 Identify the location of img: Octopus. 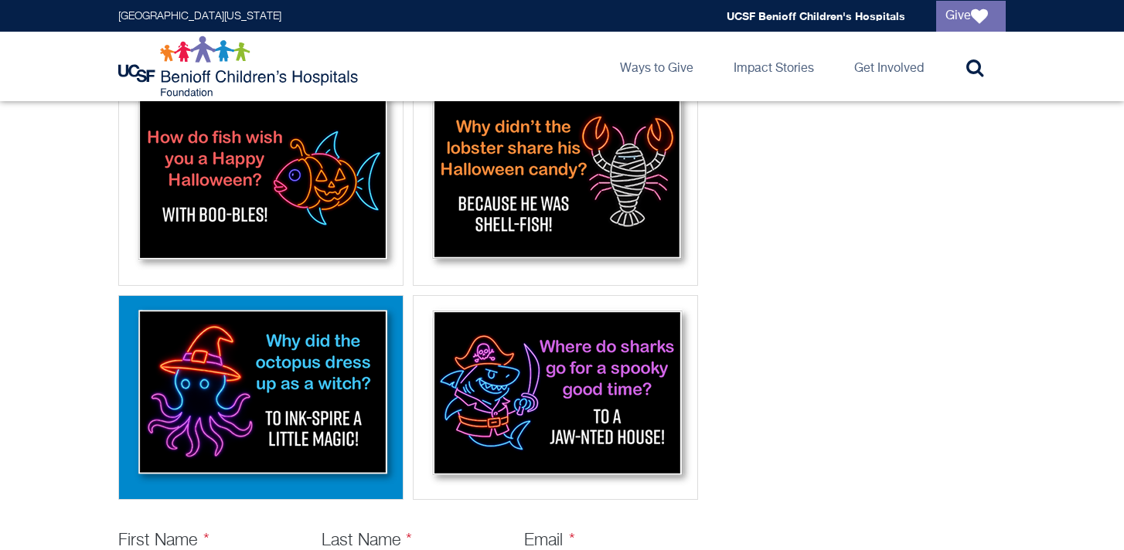
(260, 395).